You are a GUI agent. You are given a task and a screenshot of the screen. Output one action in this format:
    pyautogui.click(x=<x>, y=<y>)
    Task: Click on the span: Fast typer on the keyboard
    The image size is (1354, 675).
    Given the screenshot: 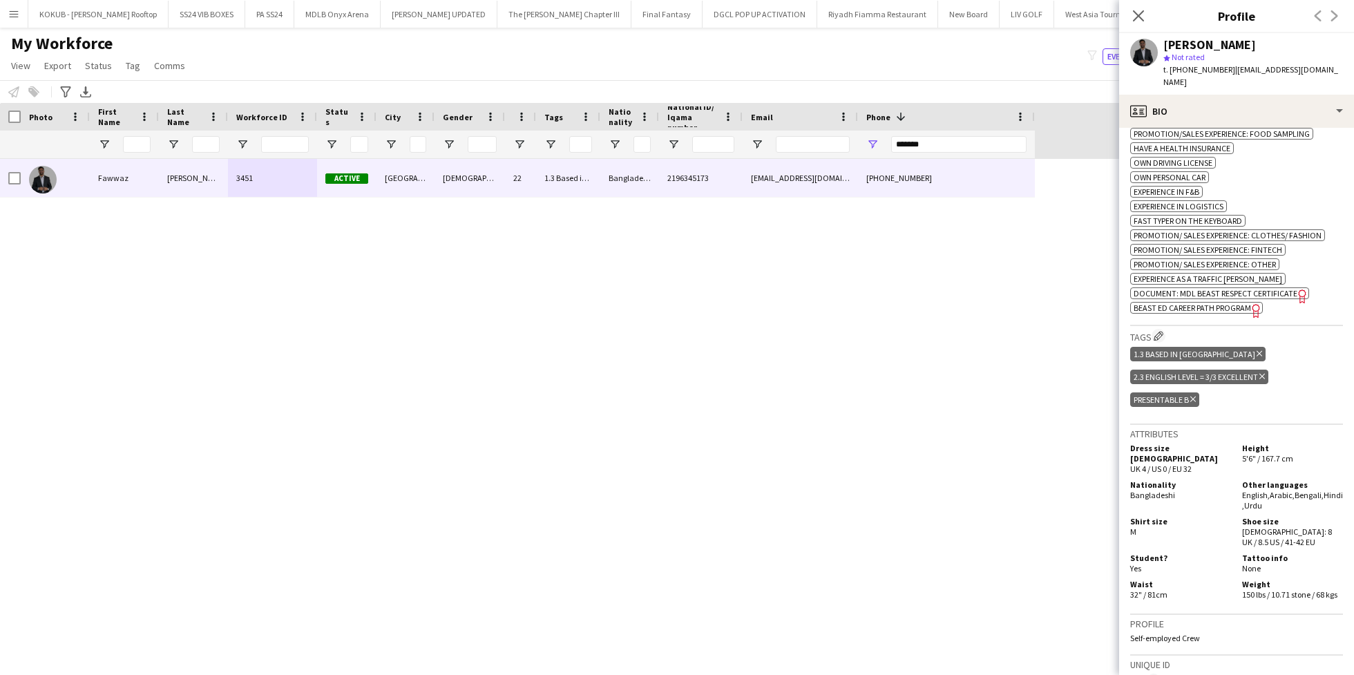 What is the action you would take?
    pyautogui.click(x=1187, y=220)
    